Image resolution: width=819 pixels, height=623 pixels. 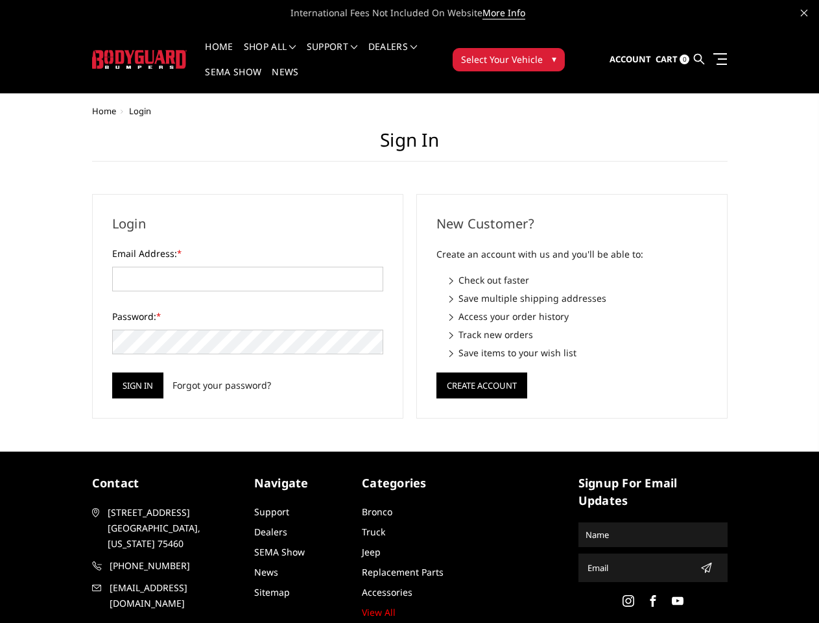 What do you see at coordinates (504, 13) in the screenshot?
I see `a: More Info` at bounding box center [504, 13].